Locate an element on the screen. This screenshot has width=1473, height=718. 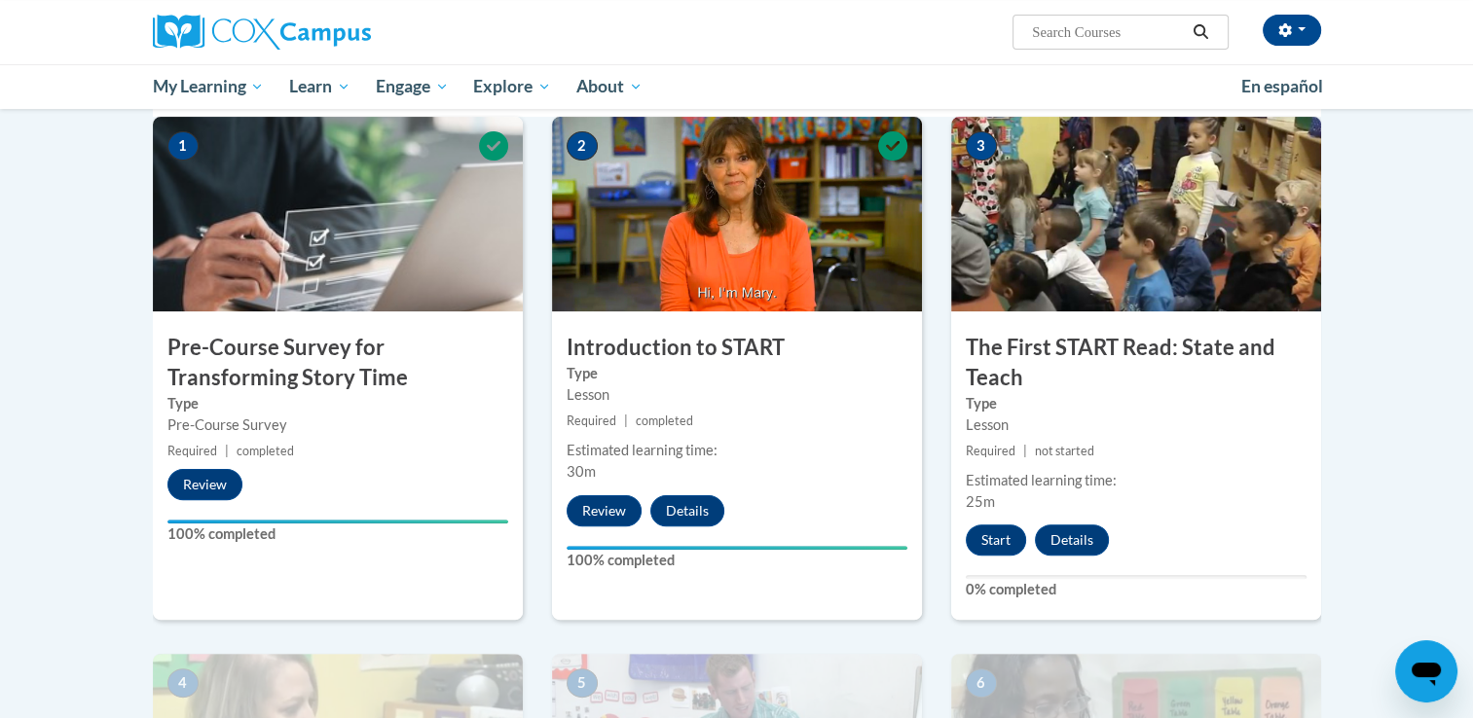
a: About is located at coordinates (609, 87).